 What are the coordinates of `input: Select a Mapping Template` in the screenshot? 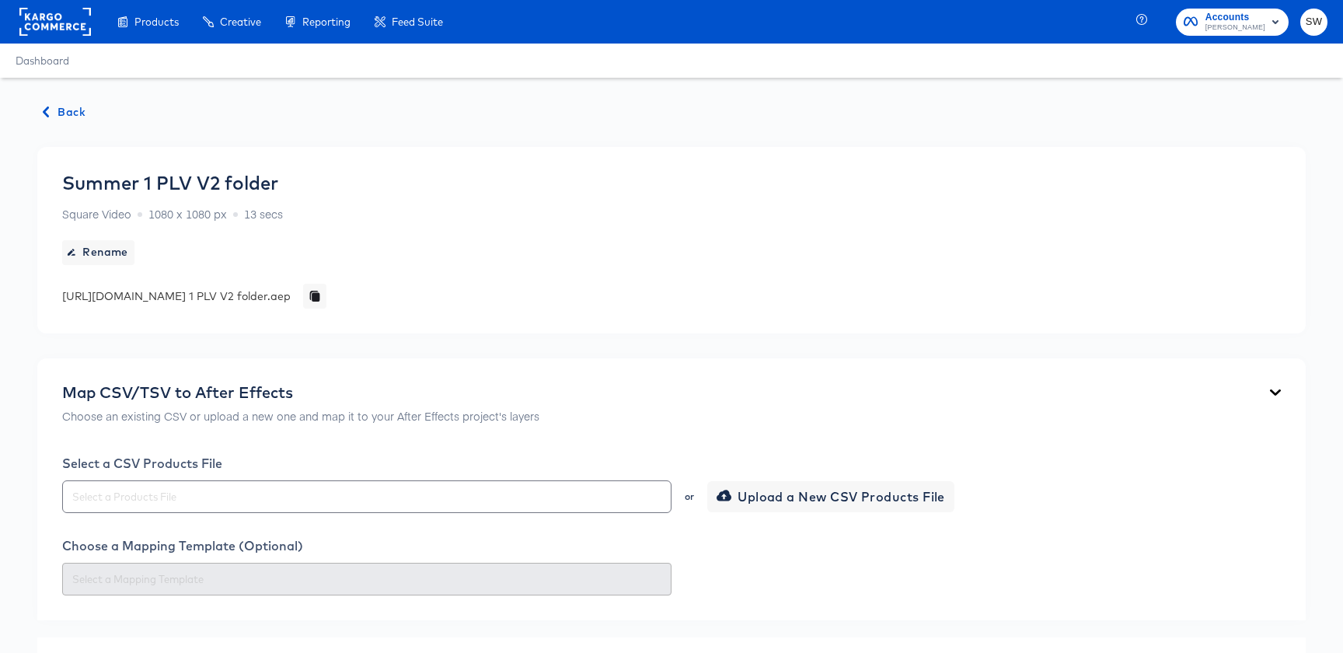 It's located at (367, 579).